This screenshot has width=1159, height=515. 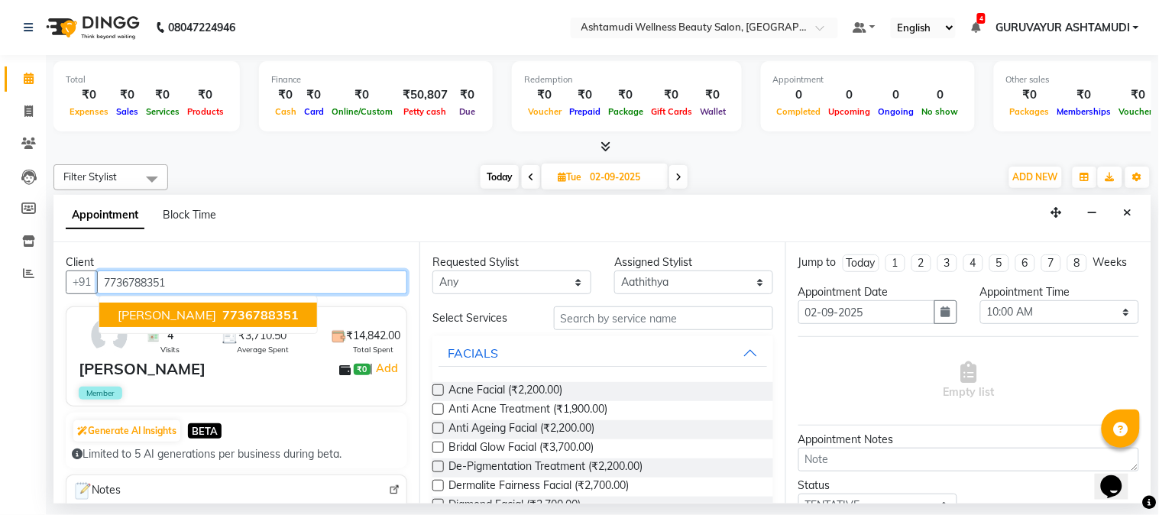 I want to click on div: Requested Stylist, so click(x=512, y=262).